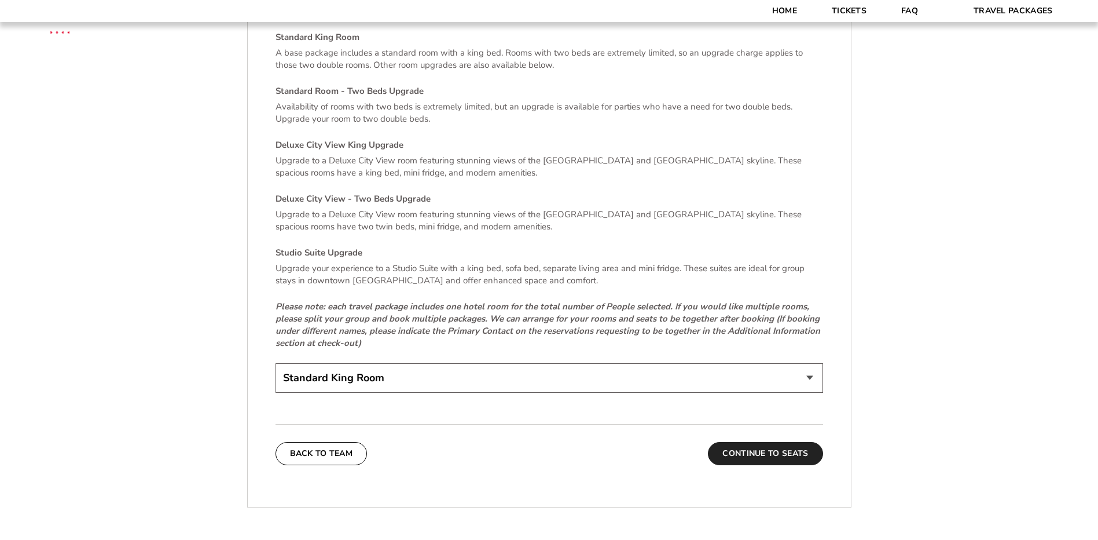 The image size is (1098, 540). I want to click on h4: Deluxe City View King Upgrade, so click(550, 145).